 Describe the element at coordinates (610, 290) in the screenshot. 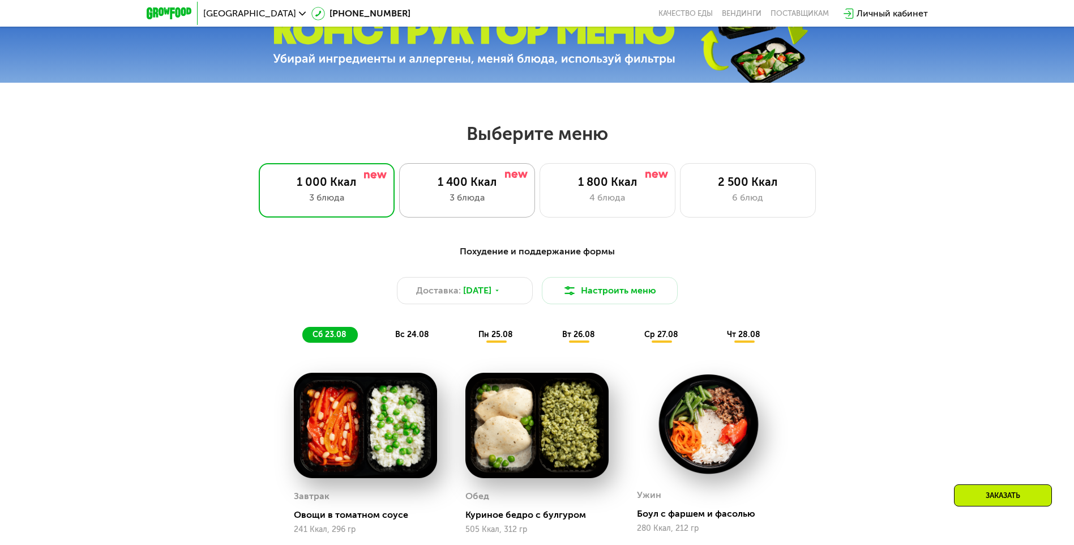

I see `button: Настроить меню` at that location.